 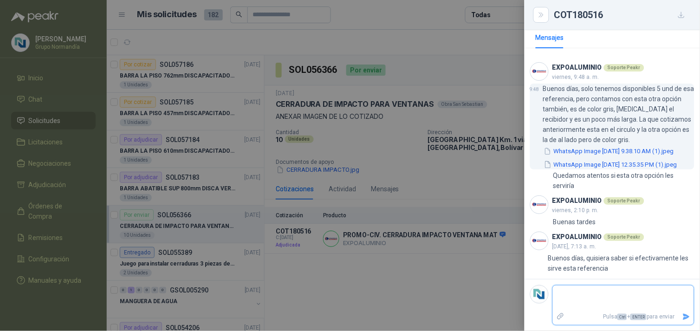 What do you see at coordinates (576, 210) in the screenshot?
I see `span: viernes, 2:10 p. m.` at bounding box center [576, 210].